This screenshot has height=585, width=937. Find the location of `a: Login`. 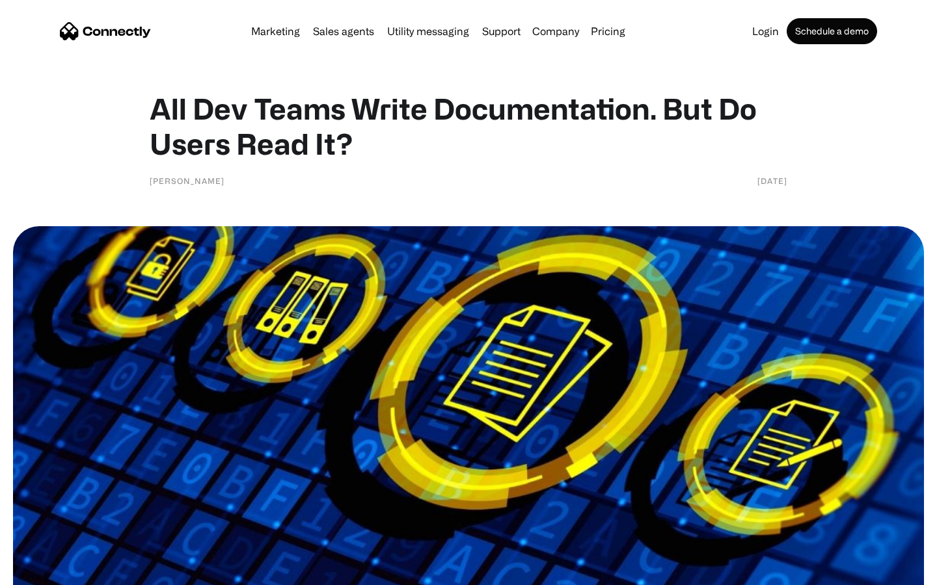

a: Login is located at coordinates (765, 31).